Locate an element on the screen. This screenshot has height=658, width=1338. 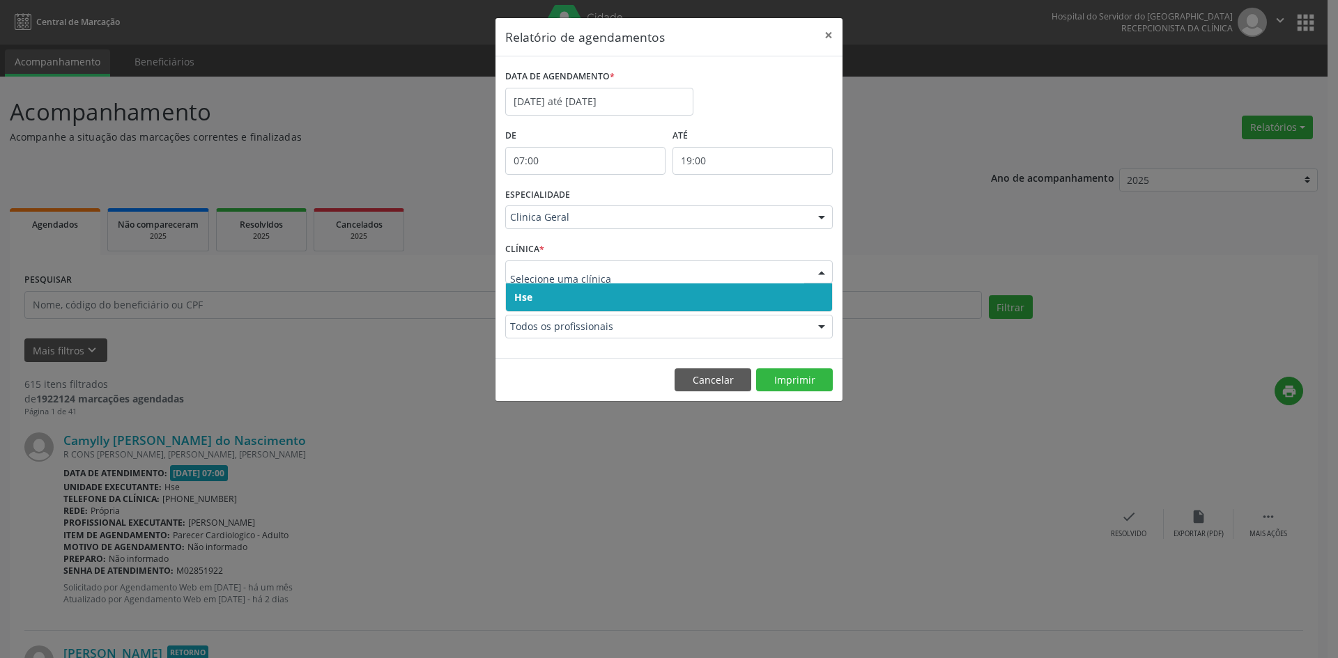
button: Cancelar is located at coordinates (713, 380).